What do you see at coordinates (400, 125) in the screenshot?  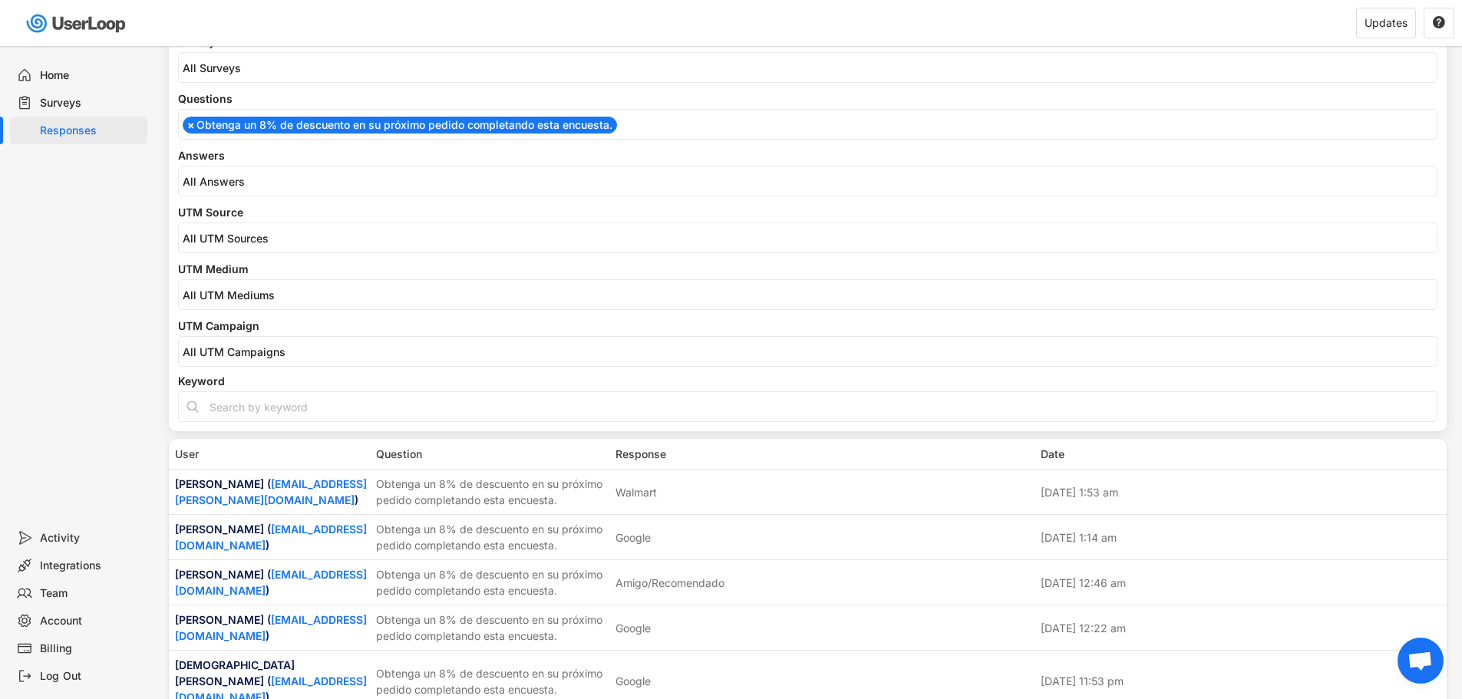 I see `li: Obtenga un 8% de descuento en su próximo pedido completando esta encuesta.` at bounding box center [400, 125].